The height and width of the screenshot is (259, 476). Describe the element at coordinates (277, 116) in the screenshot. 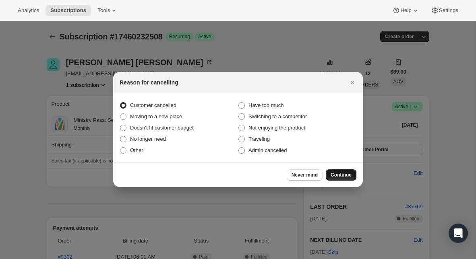

I see `span: Switching to a competitor` at that location.